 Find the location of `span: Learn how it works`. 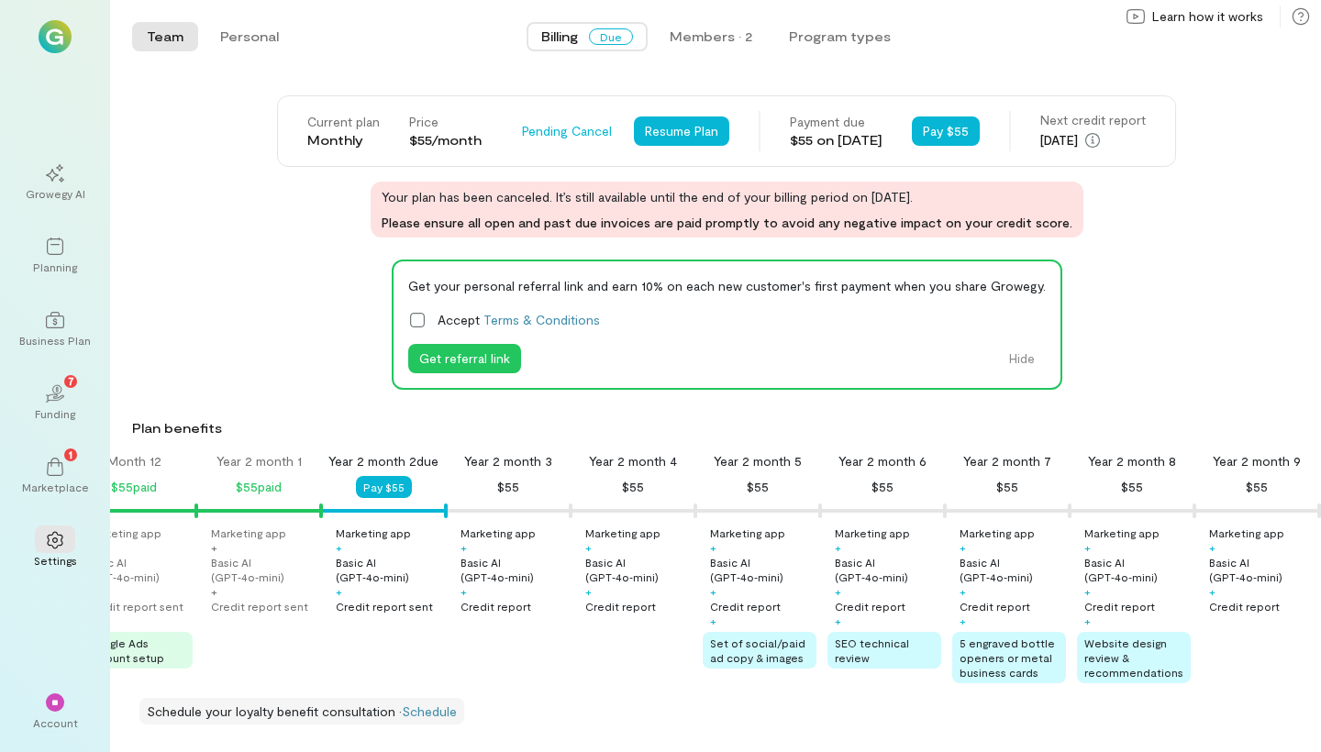

span: Learn how it works is located at coordinates (1207, 17).